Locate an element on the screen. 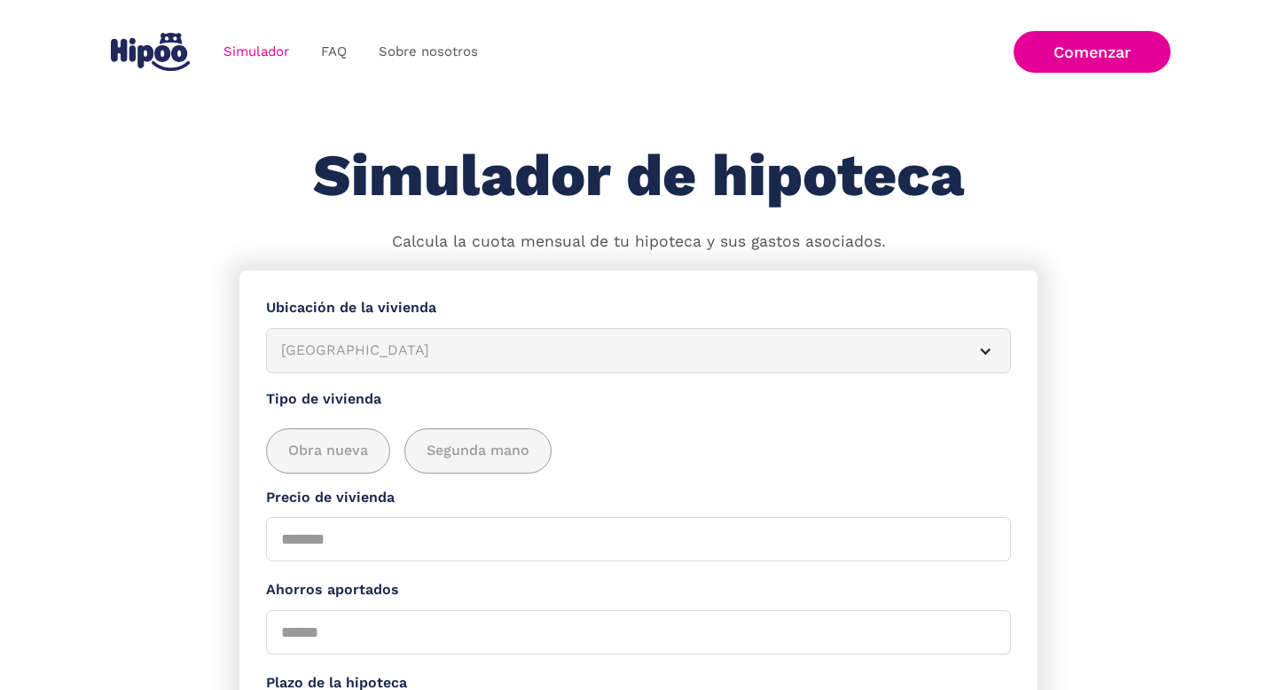 This screenshot has height=690, width=1277. p: Calcula la cuota mensual de tu hipoteca y sus gastos asociados. is located at coordinates (638, 242).